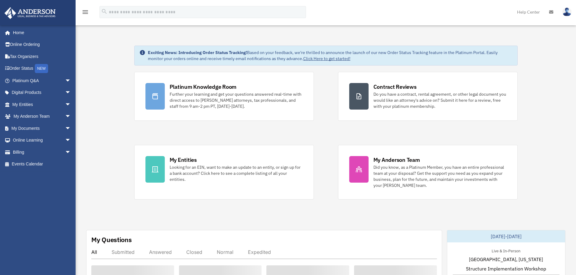 The height and width of the screenshot is (275, 576). What do you see at coordinates (42, 57) in the screenshot?
I see `a: Tax Organizers` at bounding box center [42, 57].